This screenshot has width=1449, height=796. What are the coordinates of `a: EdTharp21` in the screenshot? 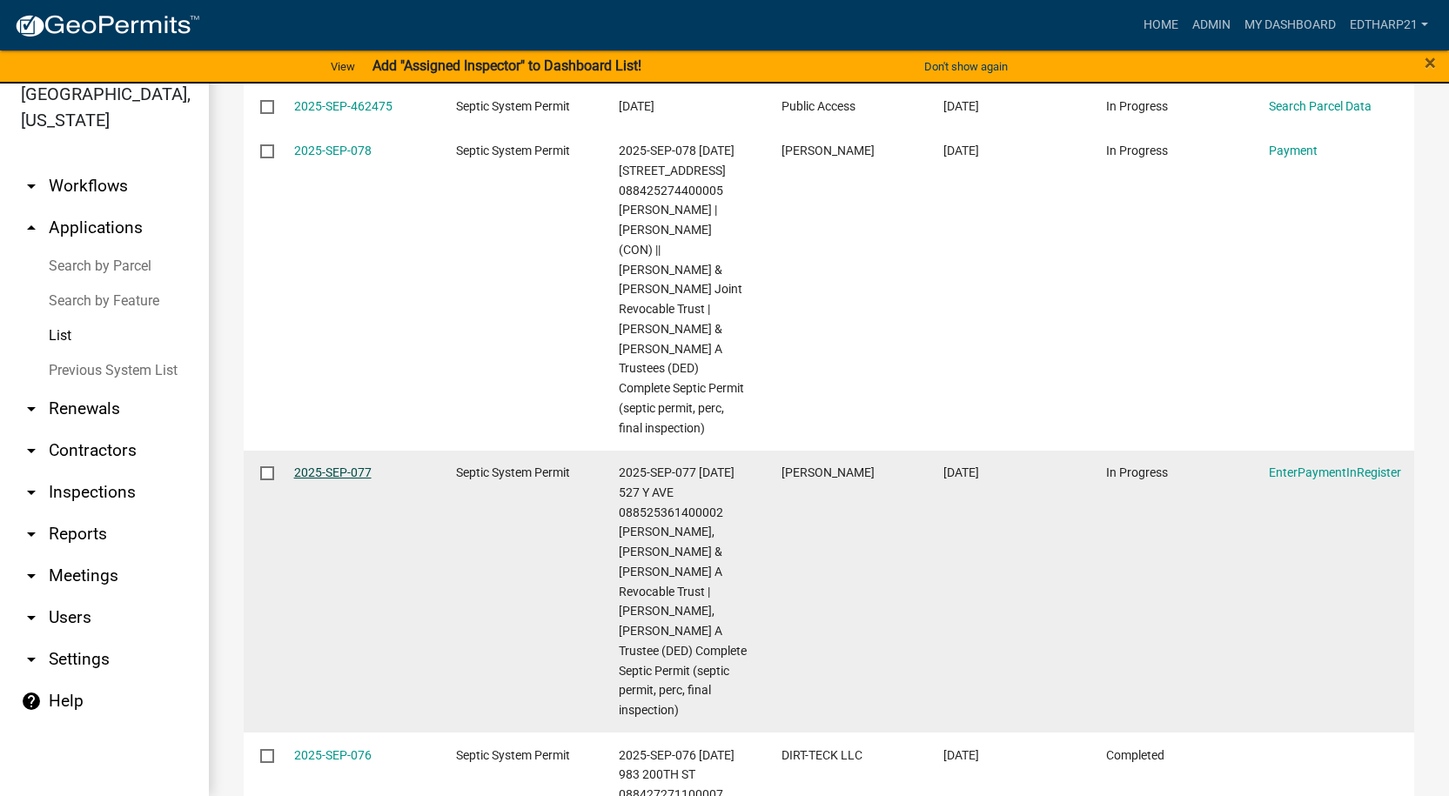 It's located at (1389, 25).